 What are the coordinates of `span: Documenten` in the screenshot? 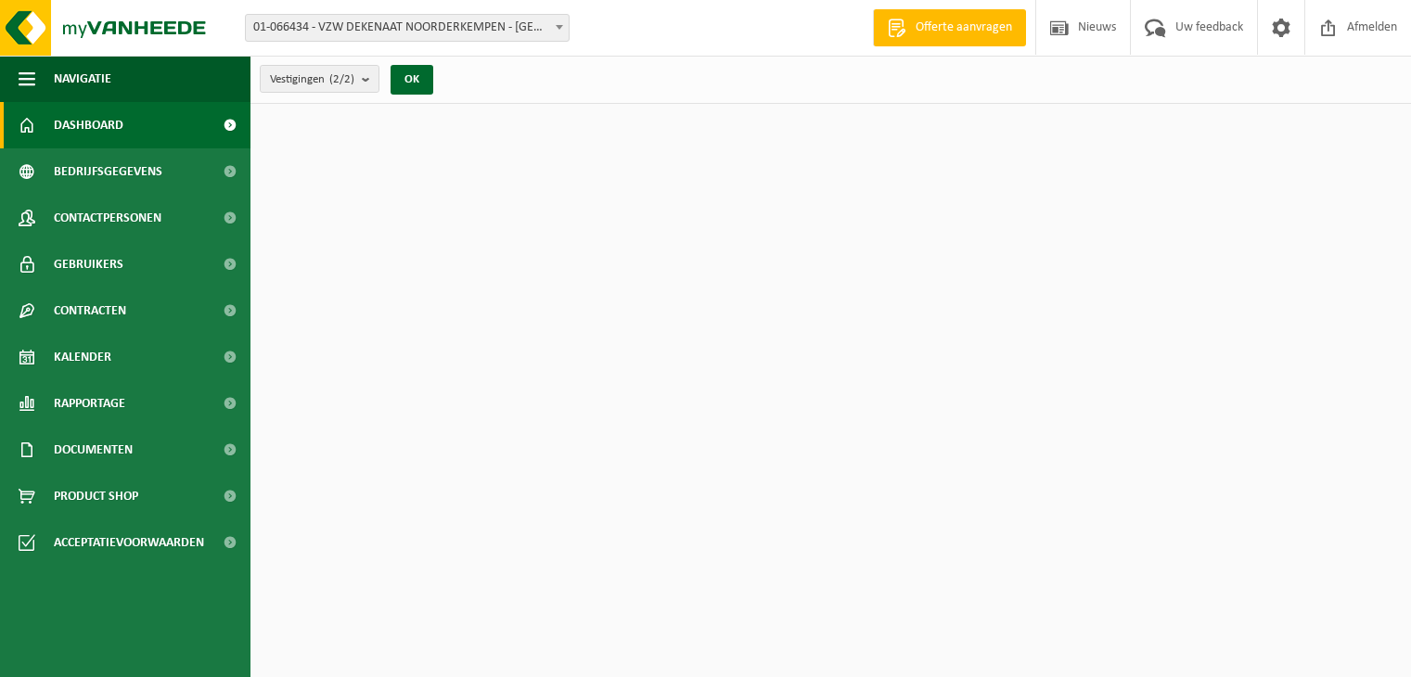 It's located at (93, 450).